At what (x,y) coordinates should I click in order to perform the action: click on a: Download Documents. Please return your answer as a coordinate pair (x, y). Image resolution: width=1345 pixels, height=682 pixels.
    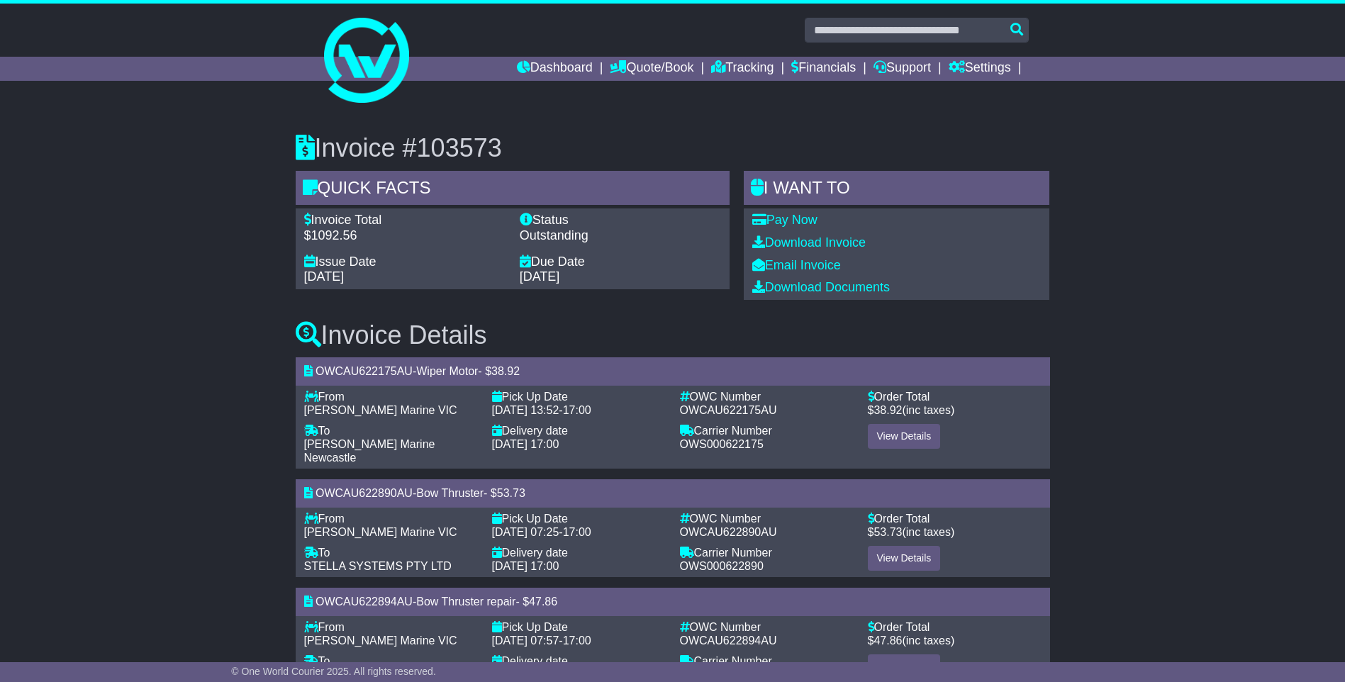
    Looking at the image, I should click on (821, 287).